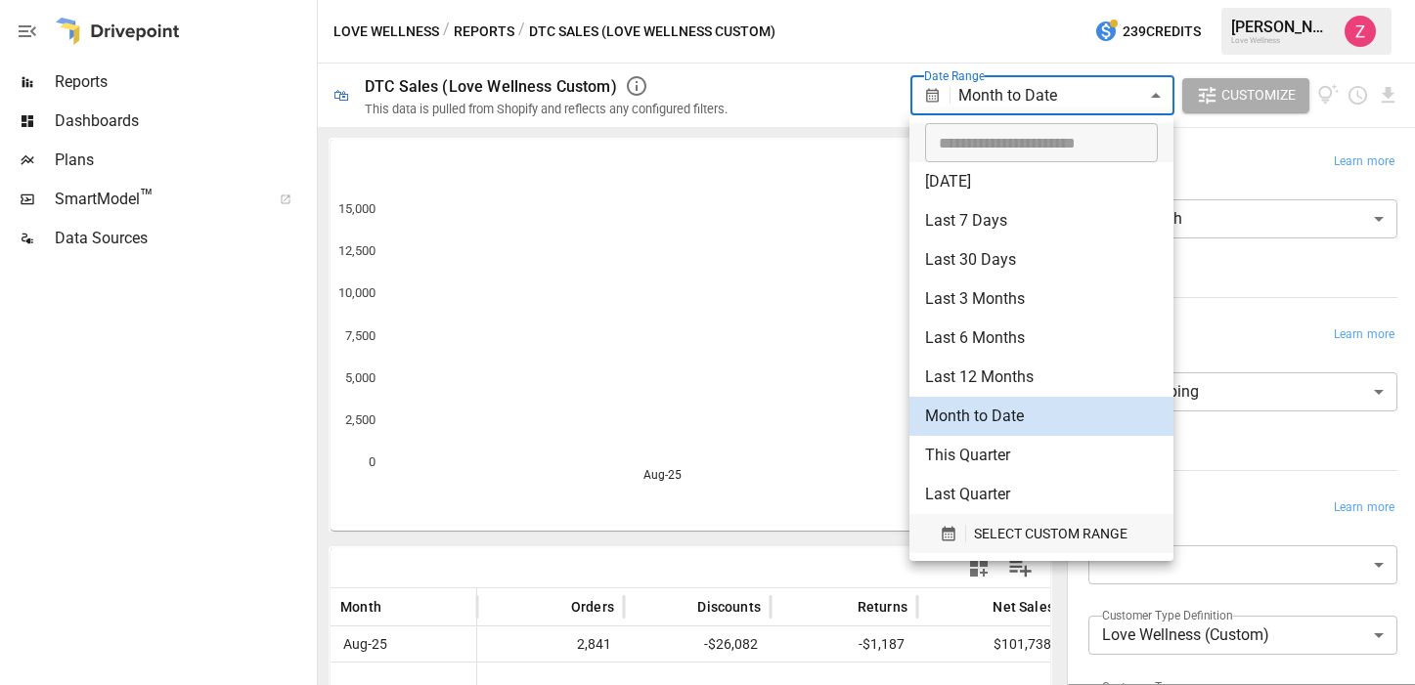  What do you see at coordinates (1041, 221) in the screenshot?
I see `li: Last 7 Days` at bounding box center [1041, 221].